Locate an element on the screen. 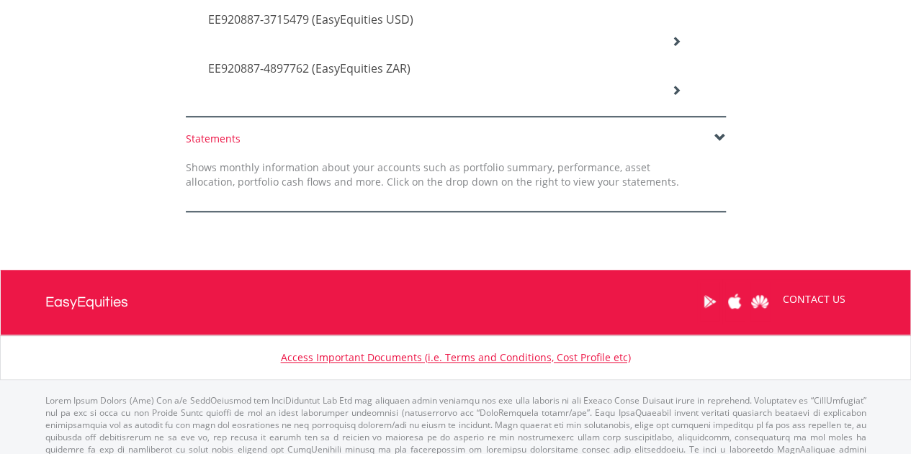 This screenshot has width=911, height=454. div: Statements is located at coordinates (456, 139).